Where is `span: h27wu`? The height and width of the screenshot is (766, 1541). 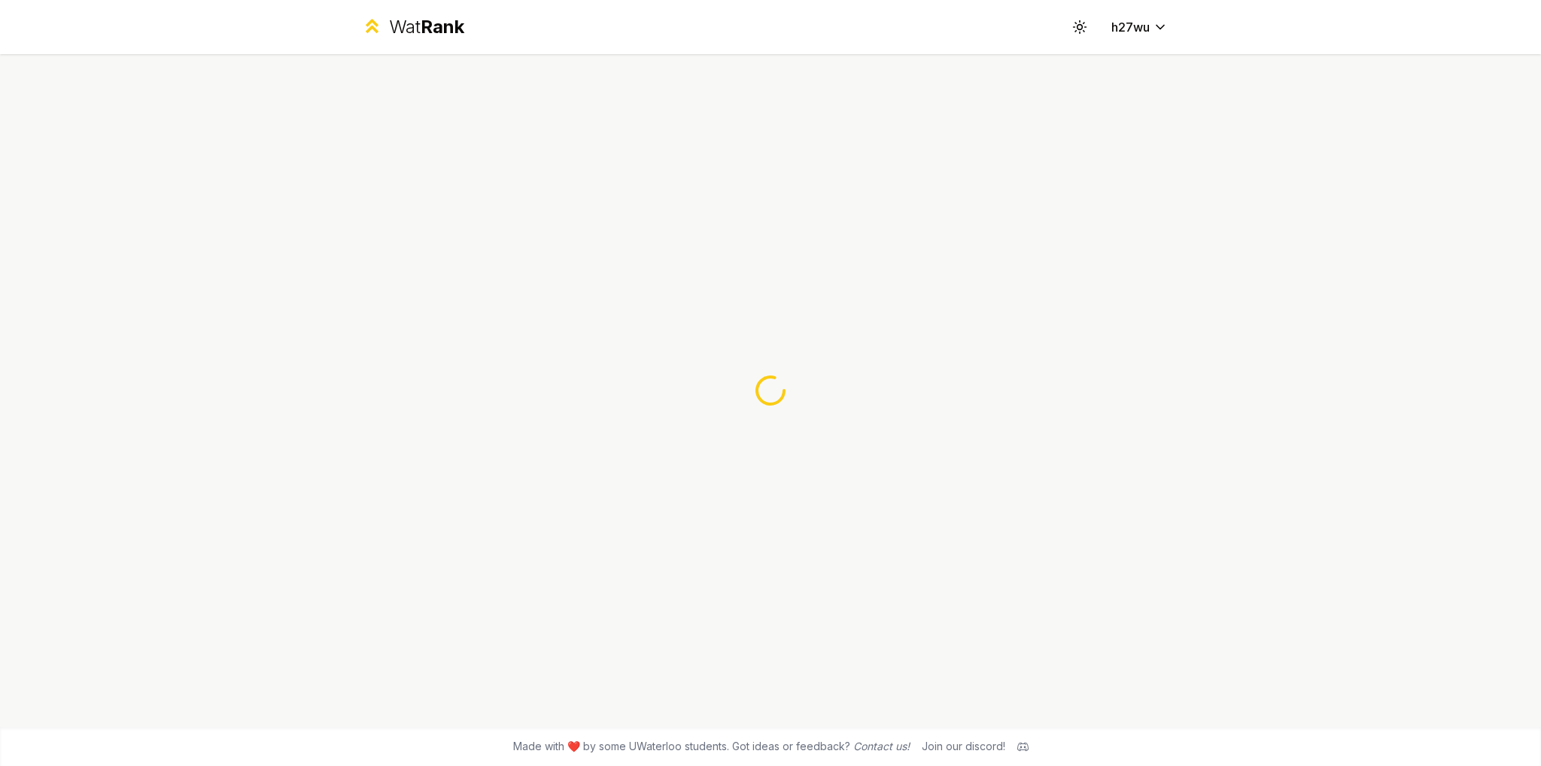 span: h27wu is located at coordinates (1130, 27).